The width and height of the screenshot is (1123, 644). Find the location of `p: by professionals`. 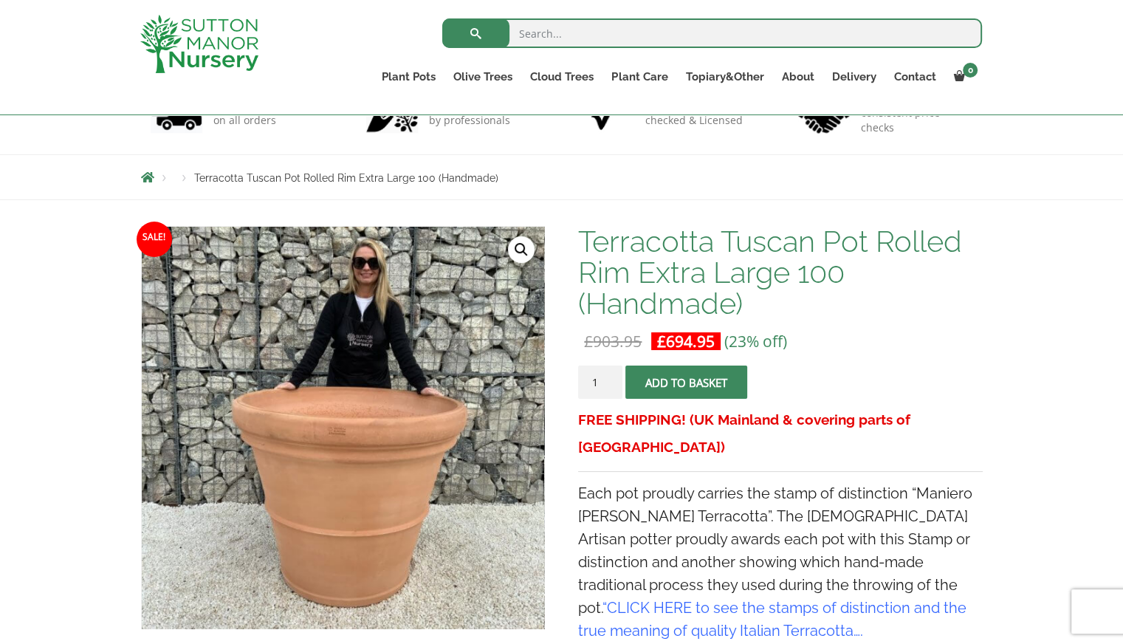

p: by professionals is located at coordinates (470, 120).